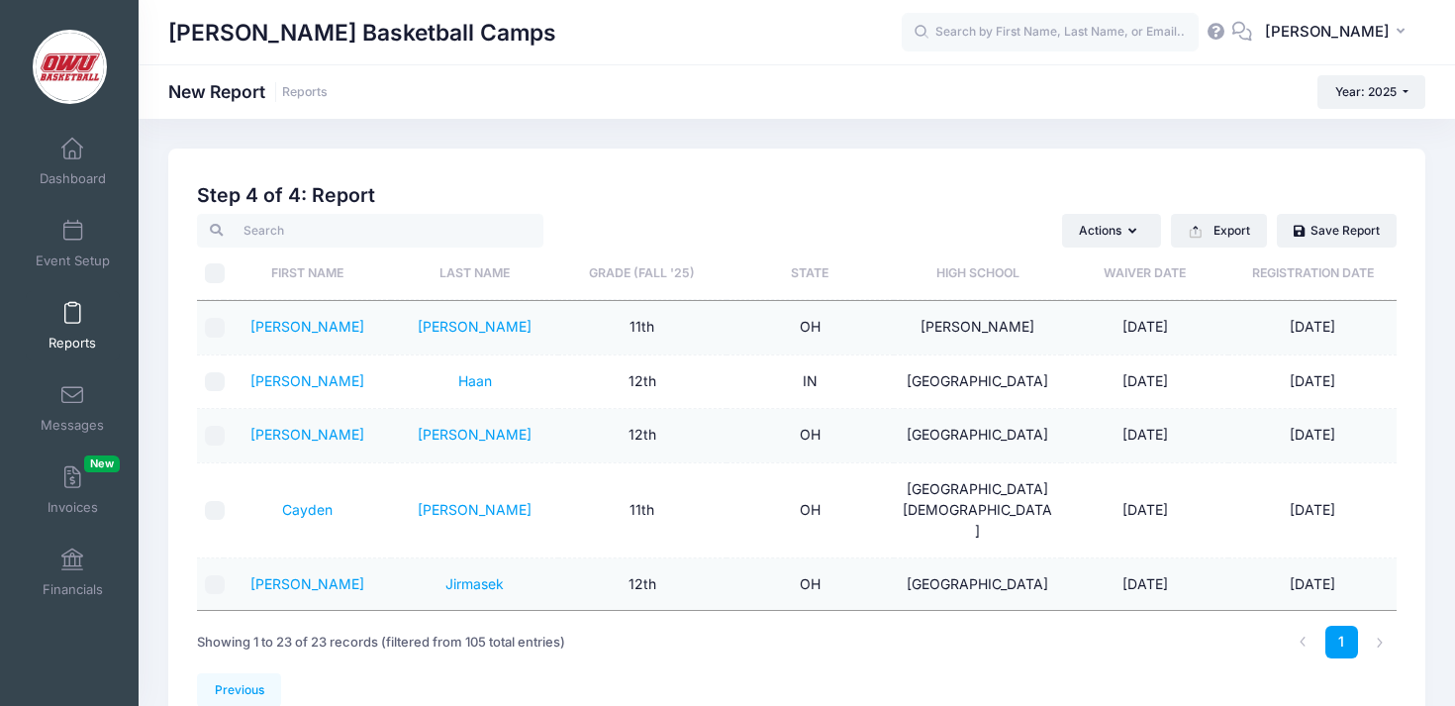  I want to click on th: State: activate to sort column ascending, so click(809, 273).